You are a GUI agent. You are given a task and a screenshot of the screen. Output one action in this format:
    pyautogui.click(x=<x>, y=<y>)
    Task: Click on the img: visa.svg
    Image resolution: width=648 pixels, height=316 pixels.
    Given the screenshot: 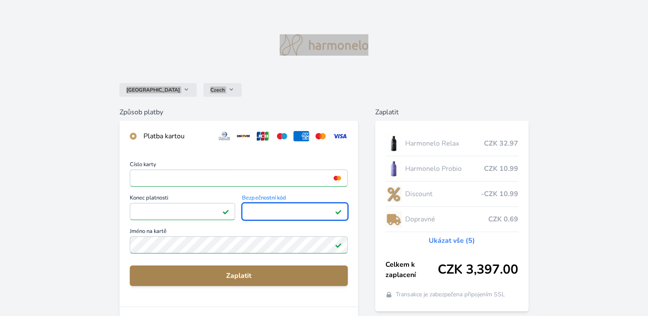 What is the action you would take?
    pyautogui.click(x=340, y=136)
    